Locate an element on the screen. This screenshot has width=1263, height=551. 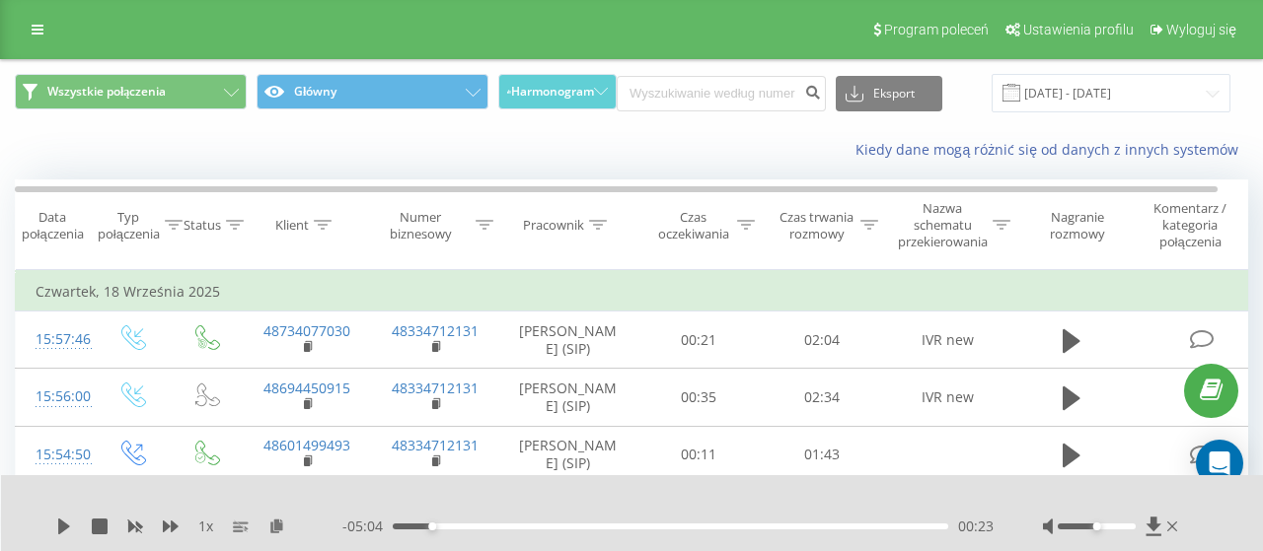
span: Program poleceń is located at coordinates (936, 30).